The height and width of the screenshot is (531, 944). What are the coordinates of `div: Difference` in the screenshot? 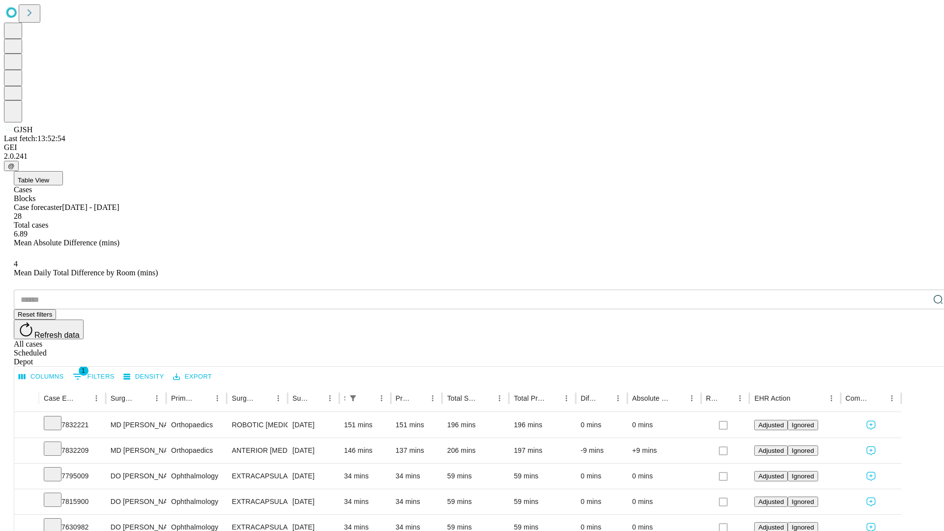 It's located at (588, 398).